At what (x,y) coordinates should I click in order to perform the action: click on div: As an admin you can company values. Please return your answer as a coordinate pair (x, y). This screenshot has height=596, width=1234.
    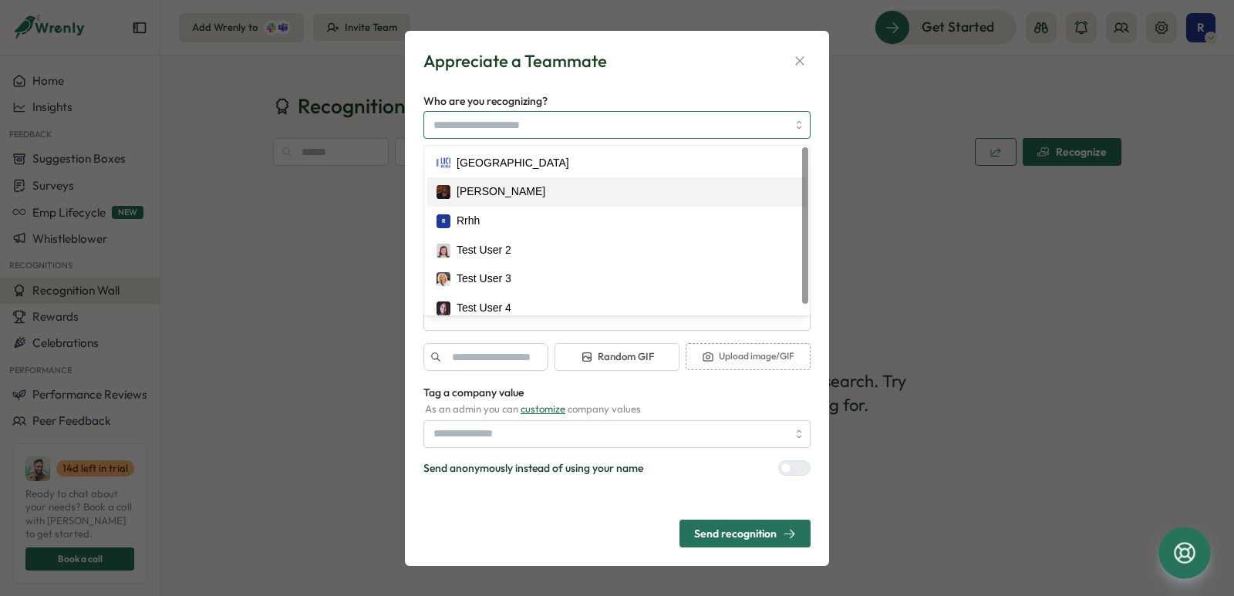
    Looking at the image, I should click on (617, 410).